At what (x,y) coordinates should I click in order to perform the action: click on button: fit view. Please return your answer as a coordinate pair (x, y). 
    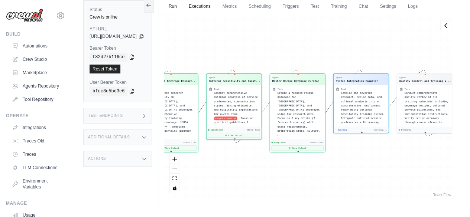
    Looking at the image, I should click on (175, 179).